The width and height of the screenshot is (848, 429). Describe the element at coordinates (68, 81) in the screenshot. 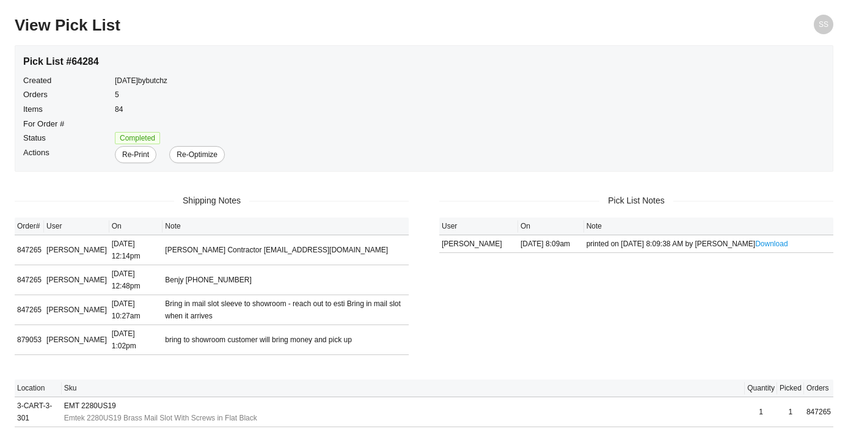

I see `td: Created` at that location.